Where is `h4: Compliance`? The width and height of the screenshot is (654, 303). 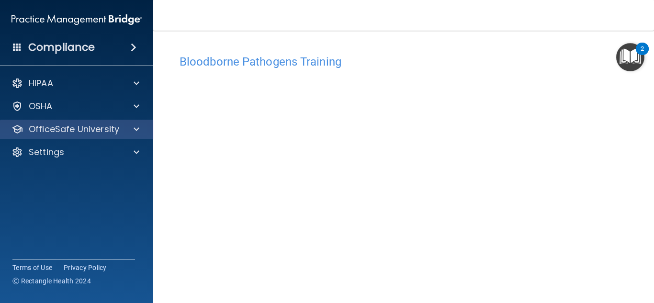 h4: Compliance is located at coordinates (61, 47).